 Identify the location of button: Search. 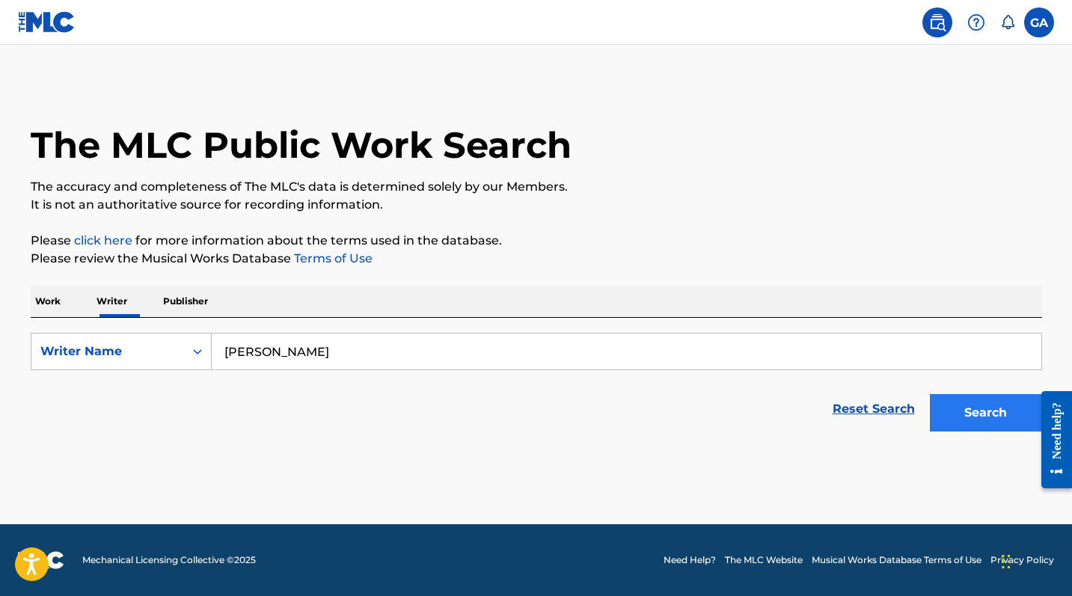
(986, 413).